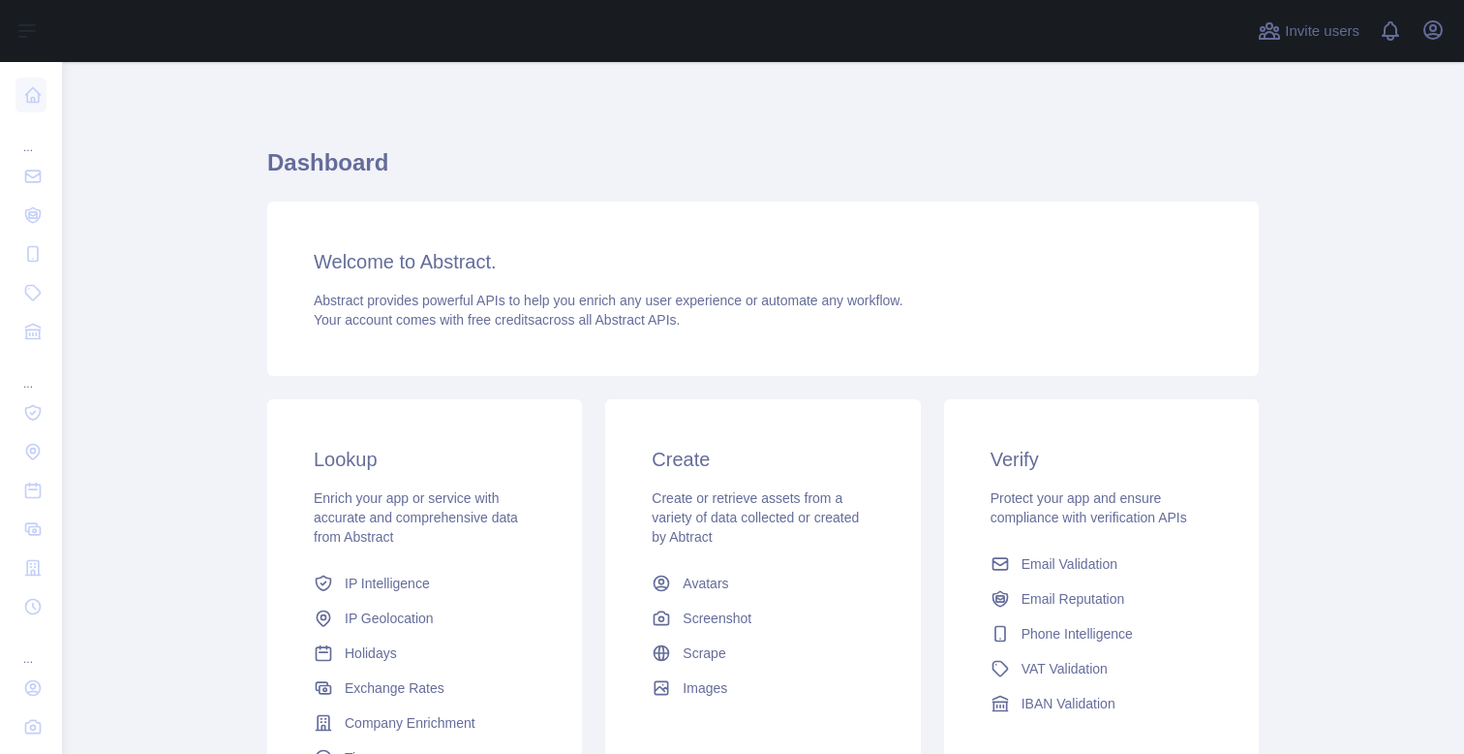 This screenshot has width=1464, height=754. What do you see at coordinates (371, 653) in the screenshot?
I see `span: Holidays` at bounding box center [371, 653].